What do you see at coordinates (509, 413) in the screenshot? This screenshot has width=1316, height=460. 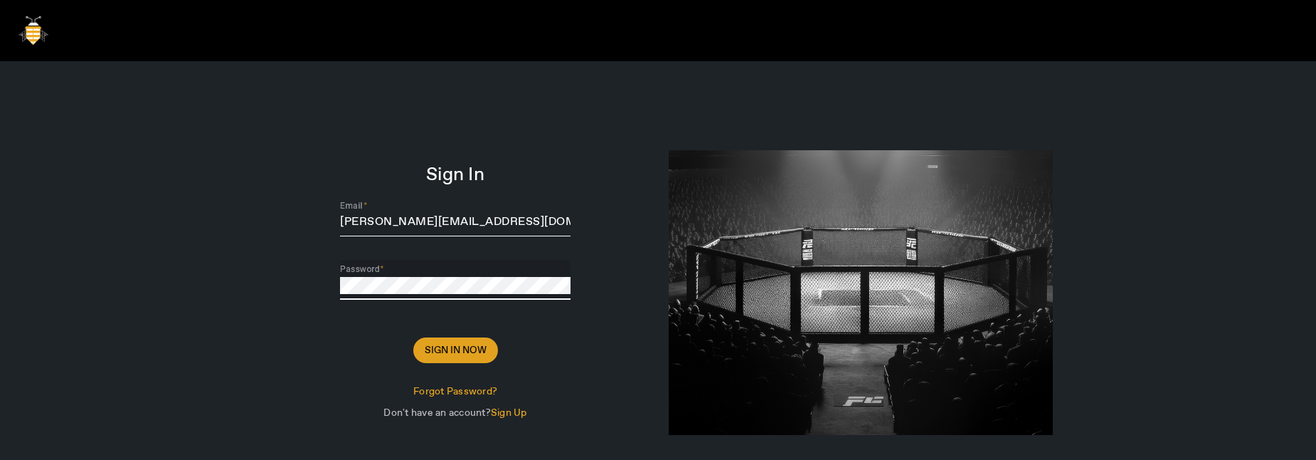 I see `span: Sign Up` at bounding box center [509, 413].